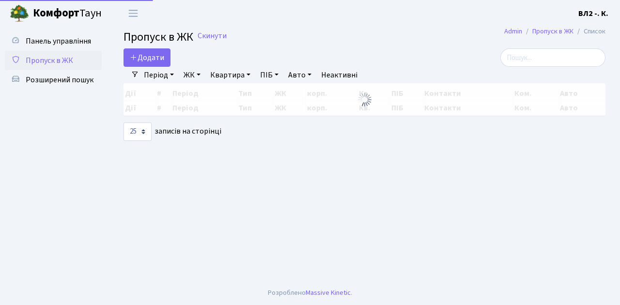 The height and width of the screenshot is (305, 620). I want to click on a: ЖК, so click(192, 75).